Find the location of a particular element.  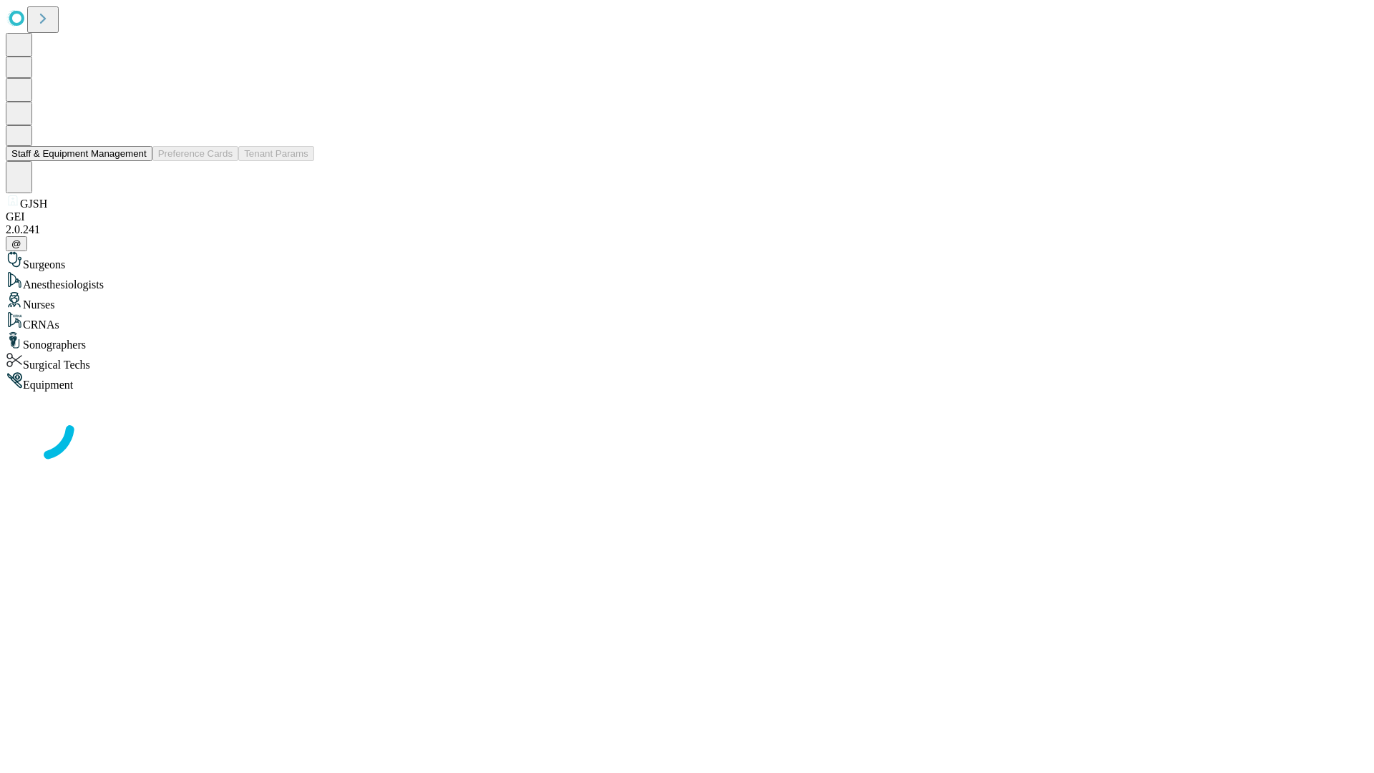

div: Anesthesiologists is located at coordinates (687, 281).